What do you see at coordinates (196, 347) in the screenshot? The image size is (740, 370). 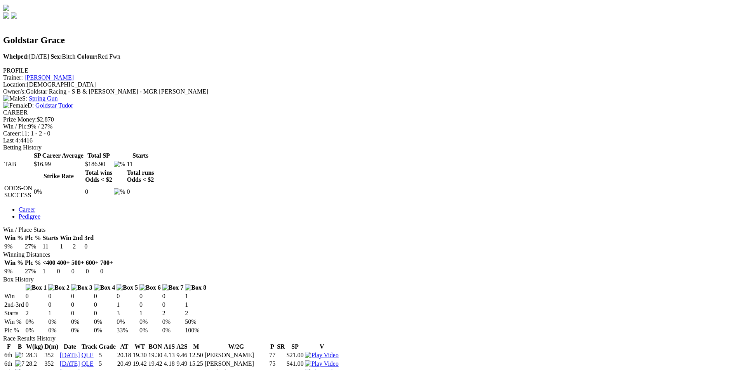 I see `th: M` at bounding box center [196, 347].